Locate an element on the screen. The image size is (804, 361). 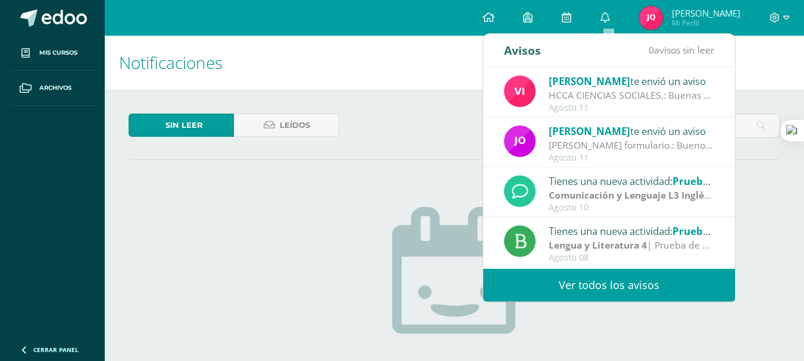
span: Prueba de unidad is located at coordinates (717, 231).